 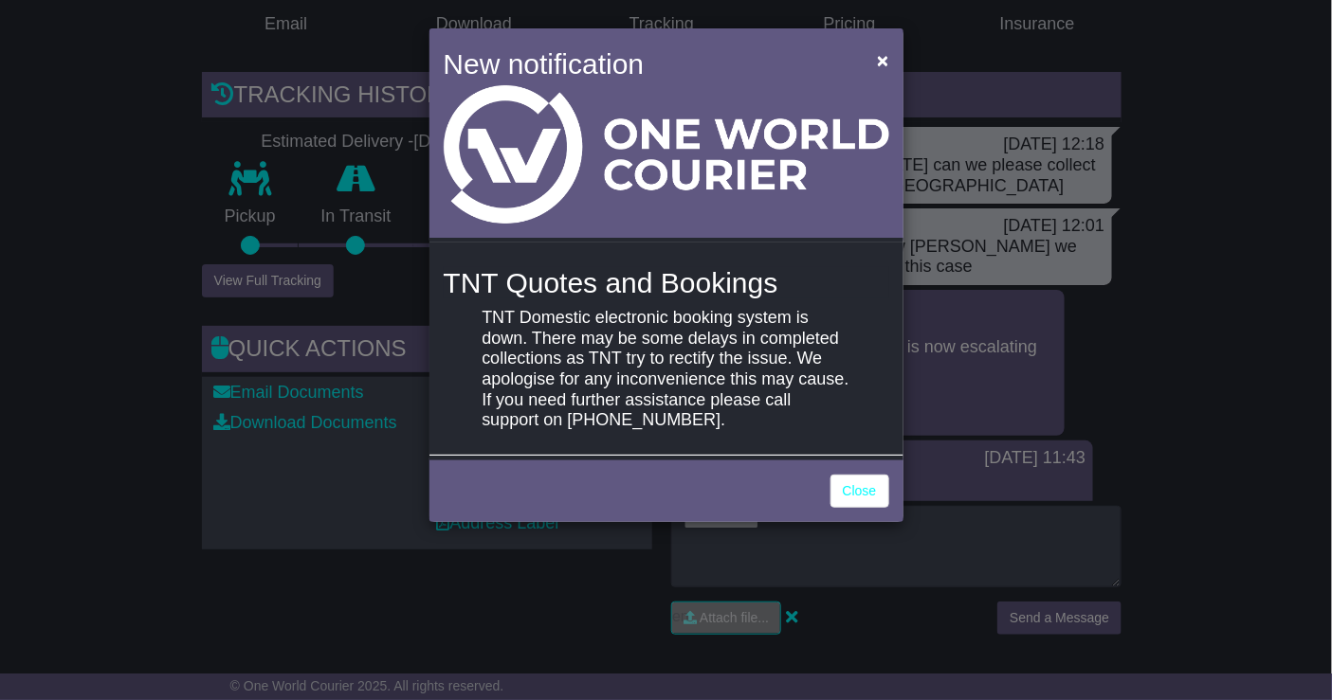 What do you see at coordinates (666, 155) in the screenshot?
I see `img: Light` at bounding box center [666, 155].